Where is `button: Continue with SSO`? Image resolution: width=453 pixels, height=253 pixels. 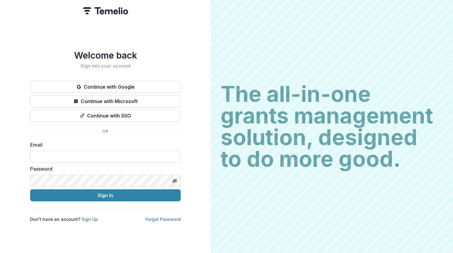
button: Continue with SSO is located at coordinates (105, 116).